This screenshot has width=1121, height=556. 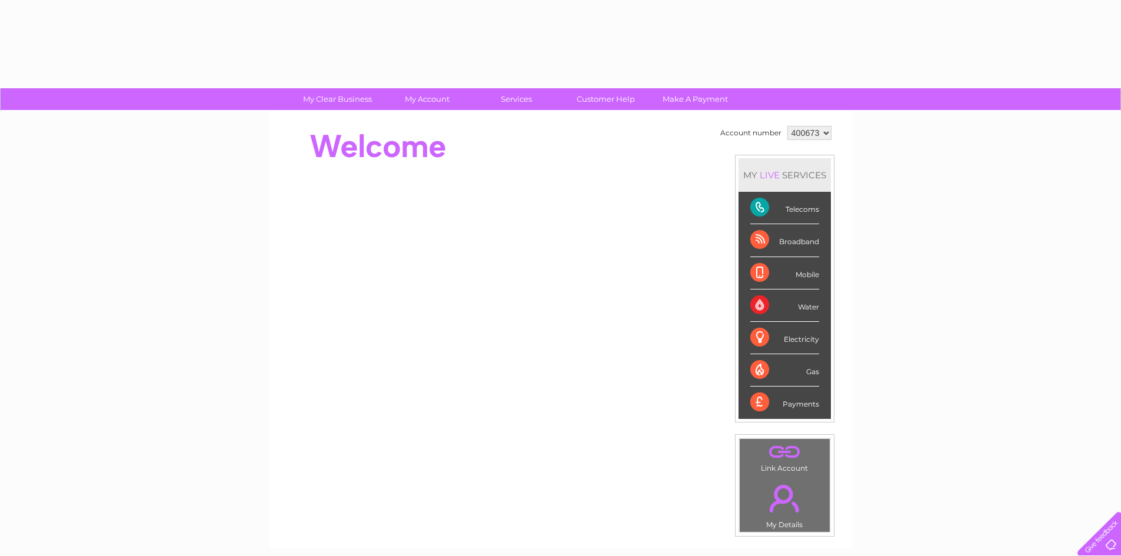 What do you see at coordinates (784, 403) in the screenshot?
I see `div: Payments` at bounding box center [784, 403].